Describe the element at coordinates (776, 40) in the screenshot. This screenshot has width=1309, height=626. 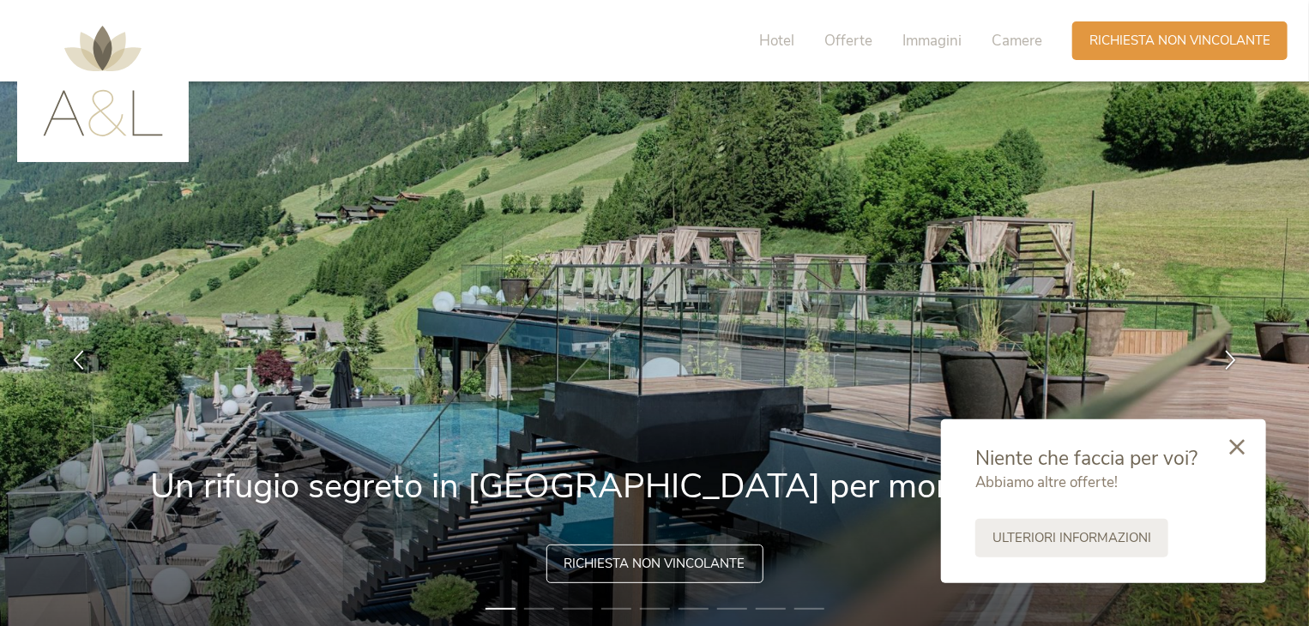
I see `span: Hotel` at that location.